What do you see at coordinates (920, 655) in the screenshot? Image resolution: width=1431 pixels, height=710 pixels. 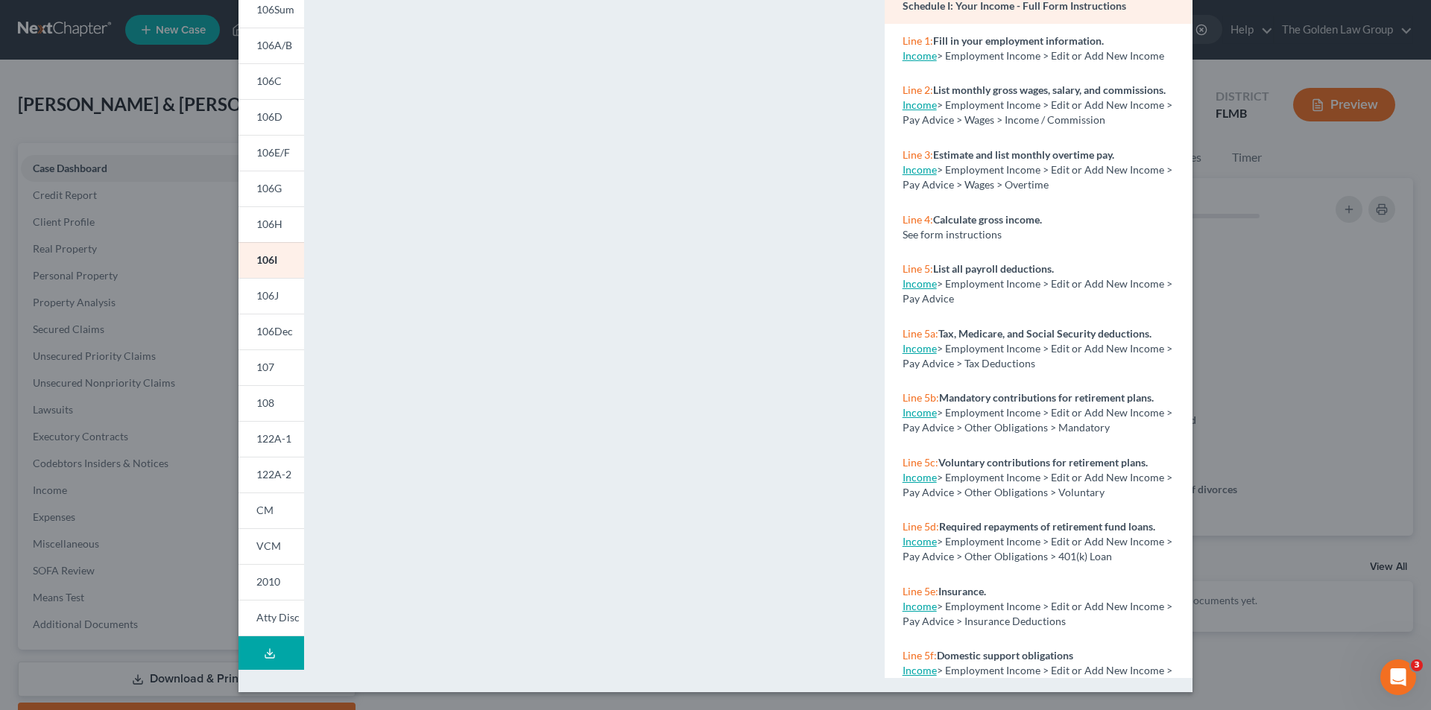 I see `span: Line 5f:` at bounding box center [920, 655].